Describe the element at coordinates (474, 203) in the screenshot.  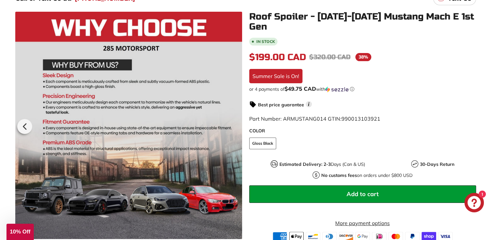
I see `inbox-online-store-chat: Shopify online store chat` at that location.